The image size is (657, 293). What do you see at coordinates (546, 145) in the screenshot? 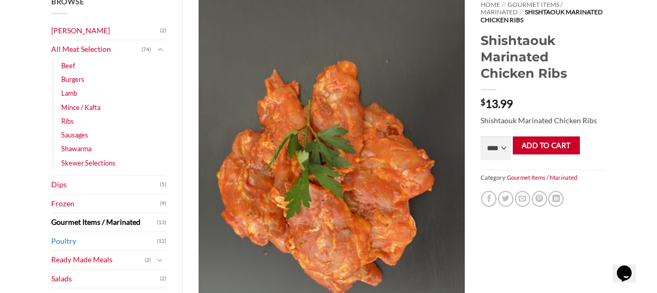
I see `button: Add to cart` at bounding box center [546, 145].